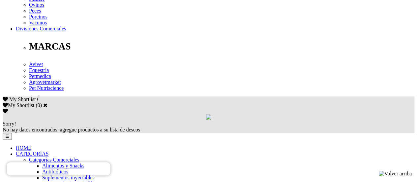 The image size is (417, 182). Describe the element at coordinates (39, 70) in the screenshot. I see `a: Equestria` at that location.